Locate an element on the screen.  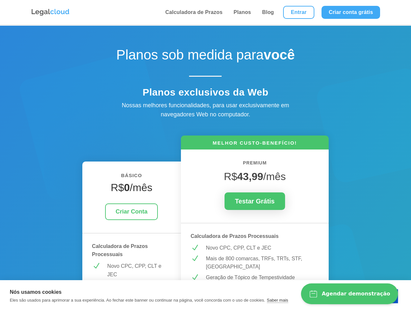
h6: MELHOR CUSTO-BENEFÍCIO! is located at coordinates (255, 144).